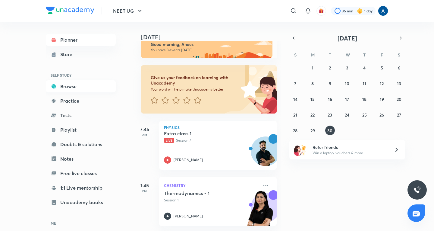 The image size is (434, 231). Describe the element at coordinates (313, 83) in the screenshot. I see `button: September 8, 2025` at that location.